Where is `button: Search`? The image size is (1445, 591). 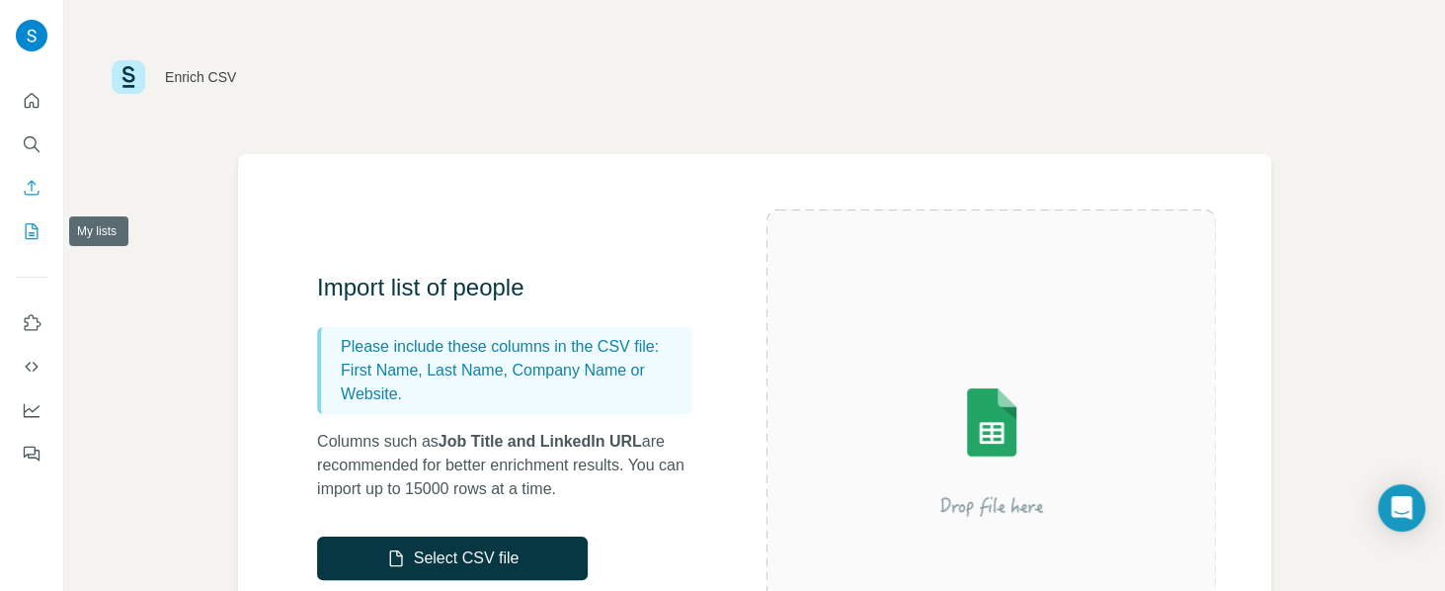
button: Search is located at coordinates (32, 144).